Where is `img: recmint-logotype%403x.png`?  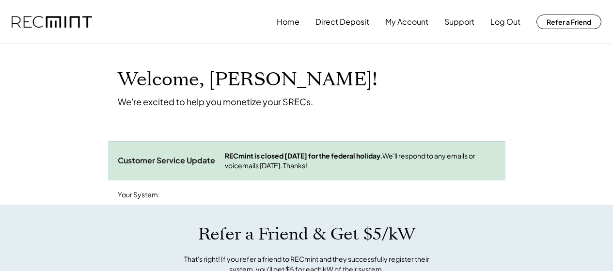 img: recmint-logotype%403x.png is located at coordinates (52, 22).